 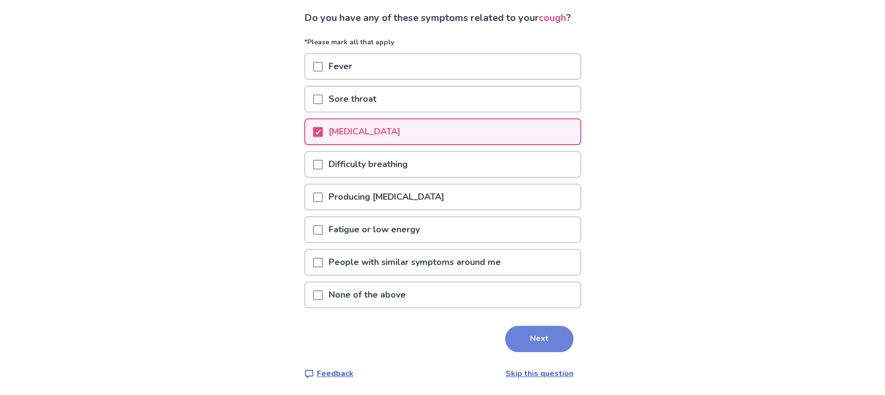 What do you see at coordinates (368, 164) in the screenshot?
I see `p: Difficulty breathing` at bounding box center [368, 164].